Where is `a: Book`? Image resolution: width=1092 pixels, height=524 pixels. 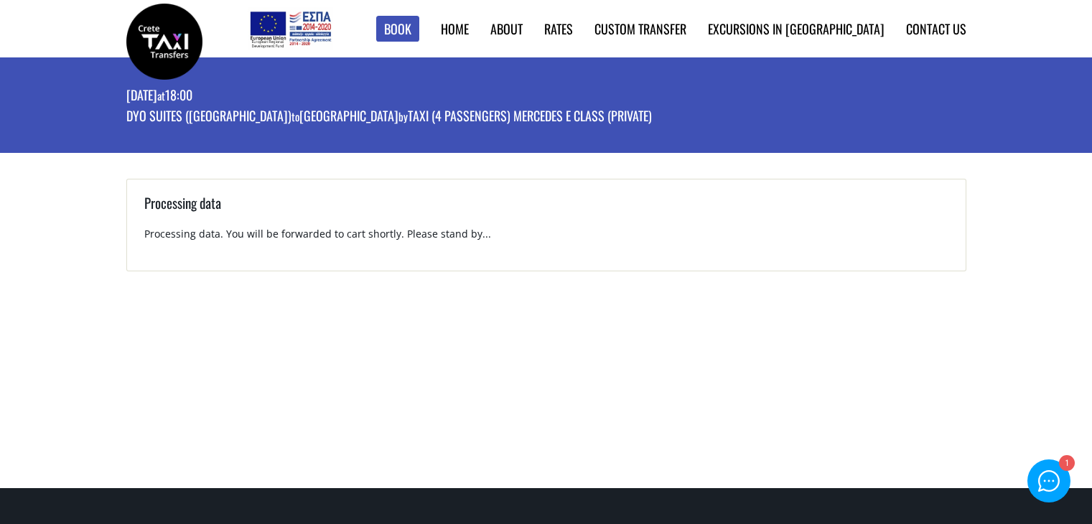 a: Book is located at coordinates (398, 29).